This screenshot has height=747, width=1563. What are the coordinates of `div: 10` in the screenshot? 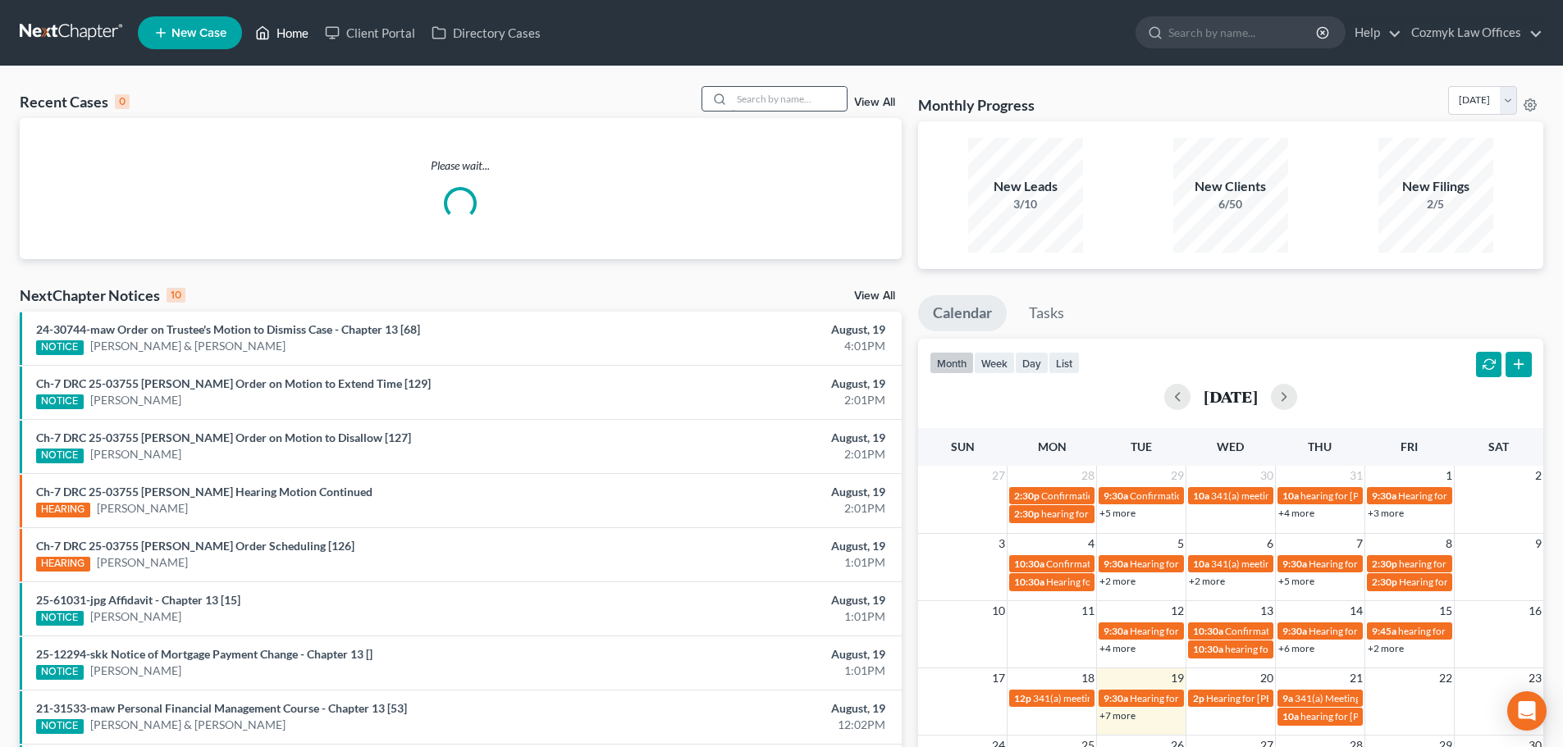 It's located at (176, 295).